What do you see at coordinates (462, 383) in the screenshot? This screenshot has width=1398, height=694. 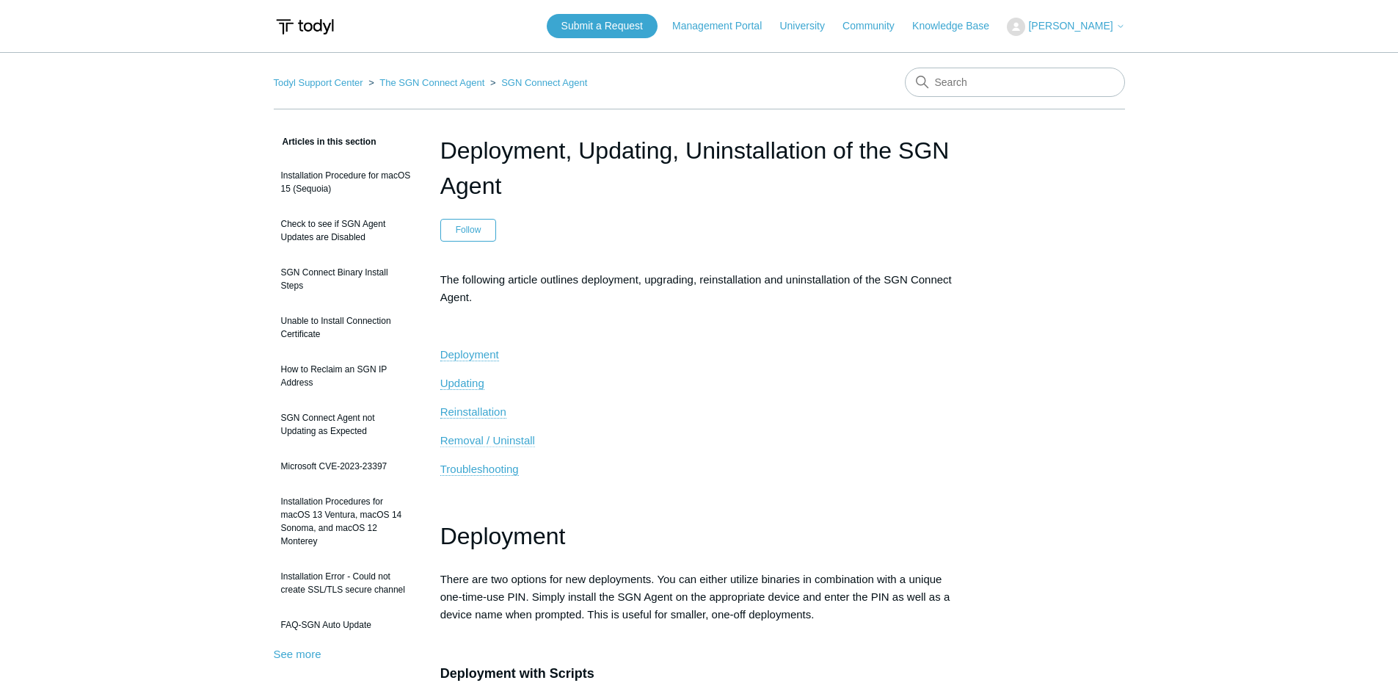 I see `a: Updating` at bounding box center [462, 383].